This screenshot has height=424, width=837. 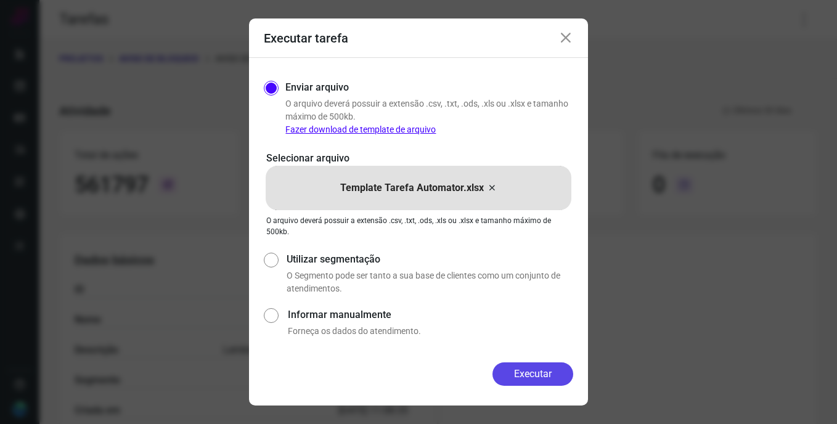 I want to click on button: Executar, so click(x=532, y=374).